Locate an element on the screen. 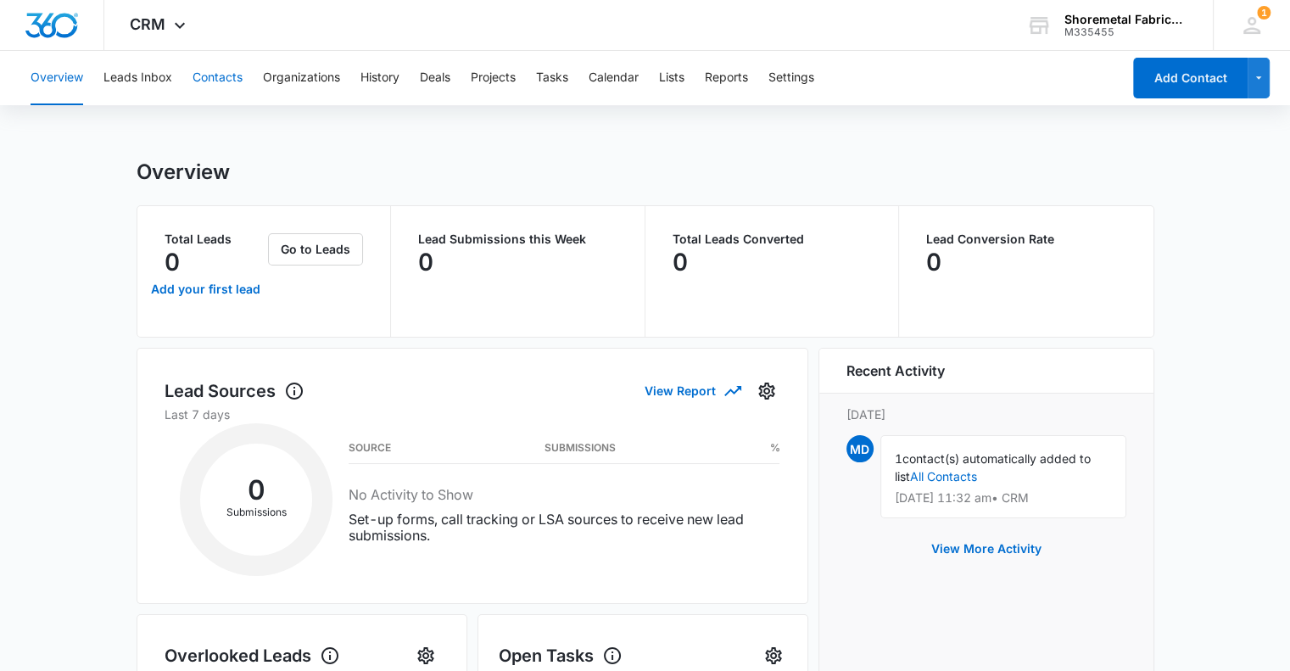 The width and height of the screenshot is (1290, 671). button: Lists is located at coordinates (672, 78).